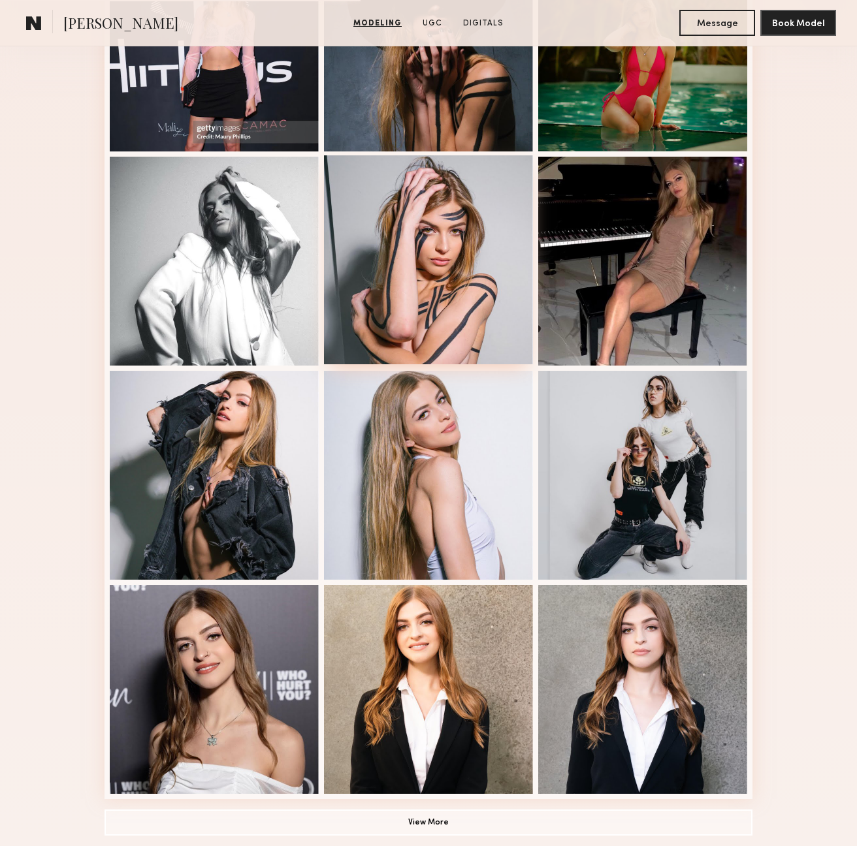 Image resolution: width=857 pixels, height=846 pixels. I want to click on button: View More, so click(428, 823).